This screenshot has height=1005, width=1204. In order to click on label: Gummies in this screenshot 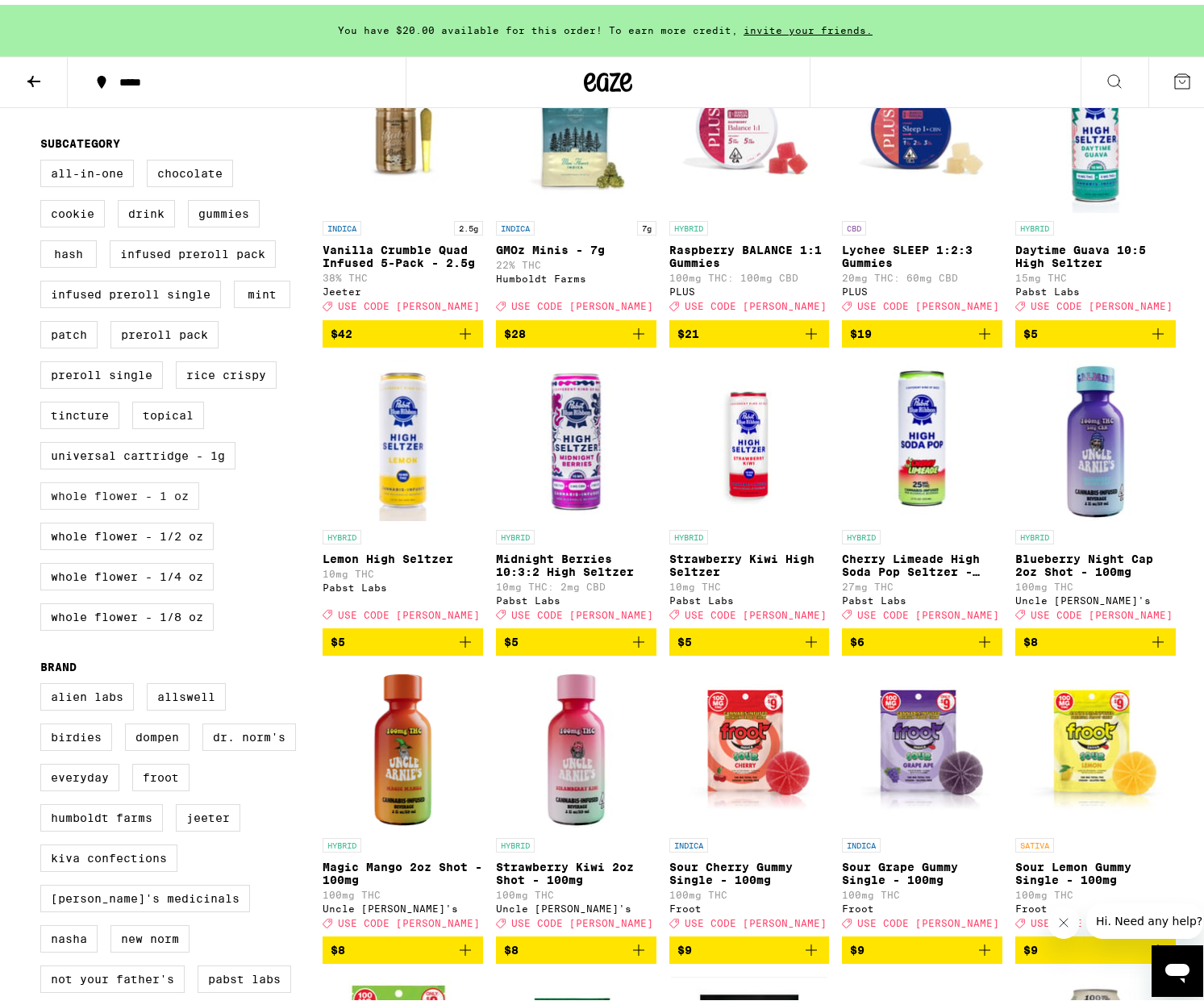, I will do `click(223, 209)`.